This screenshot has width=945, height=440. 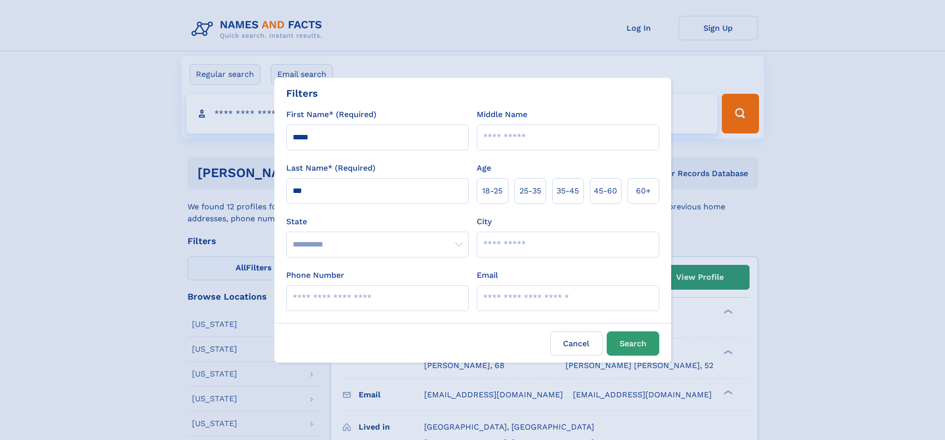 What do you see at coordinates (530, 191) in the screenshot?
I see `span: 25‑35` at bounding box center [530, 191].